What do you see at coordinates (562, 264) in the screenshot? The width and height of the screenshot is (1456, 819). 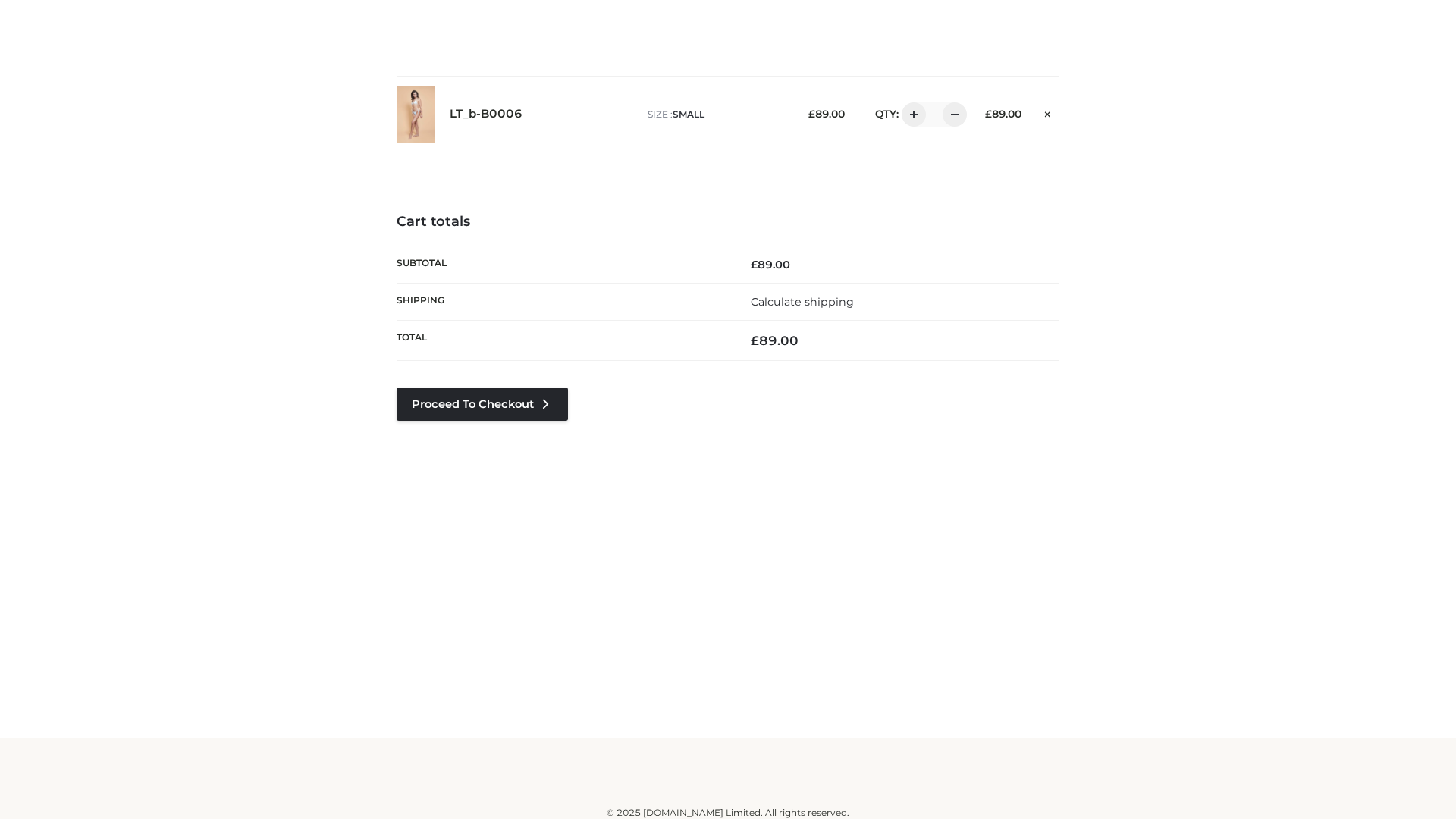 I see `th: Subtotal` at bounding box center [562, 264].